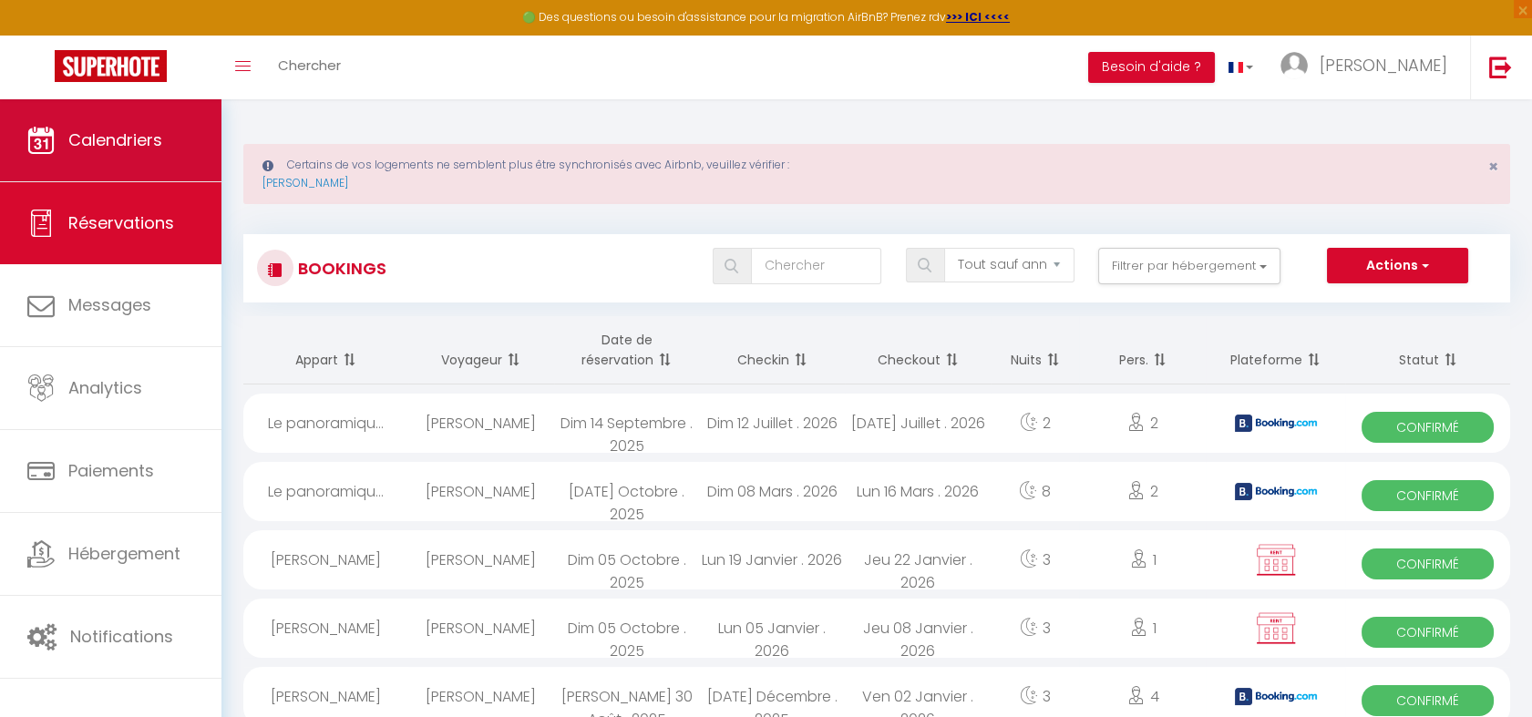 This screenshot has width=1532, height=717. I want to click on input: Chercher, so click(817, 266).